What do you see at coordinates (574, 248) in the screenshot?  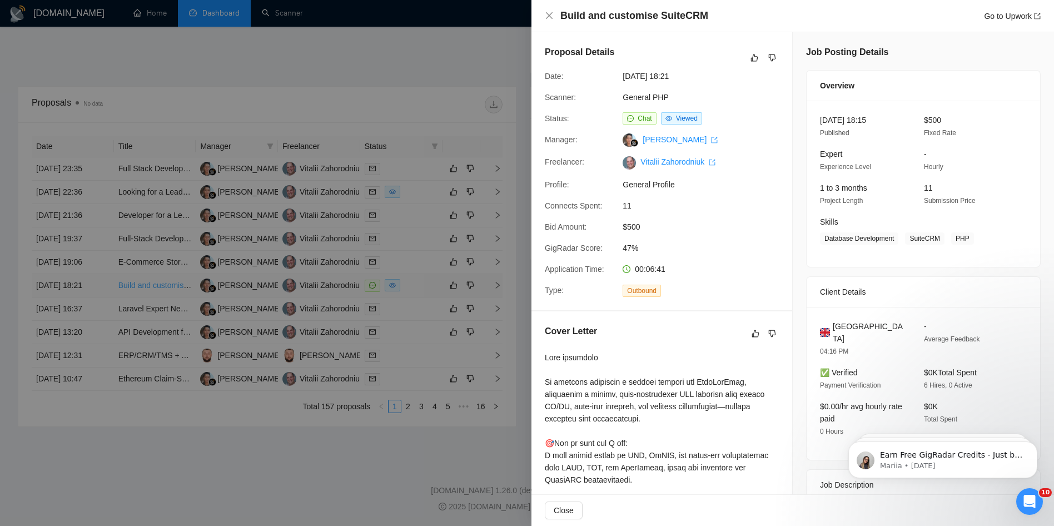 I see `span: GigRadar Score:` at bounding box center [574, 248].